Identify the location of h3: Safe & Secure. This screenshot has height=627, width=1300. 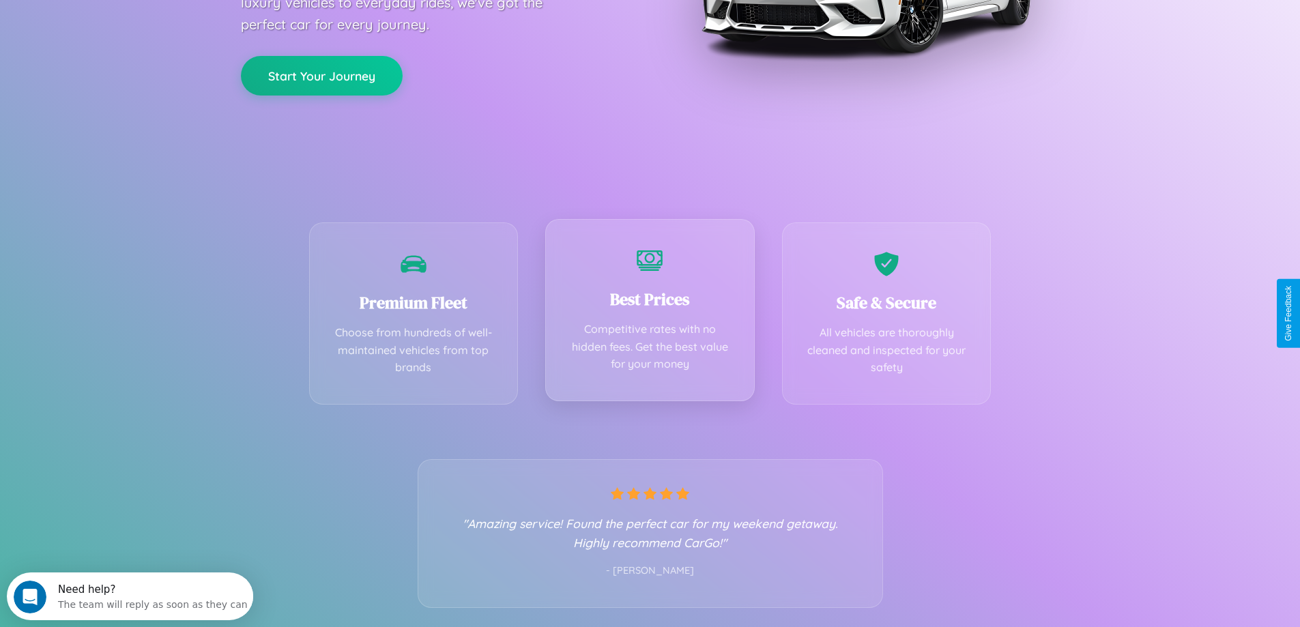
(886, 302).